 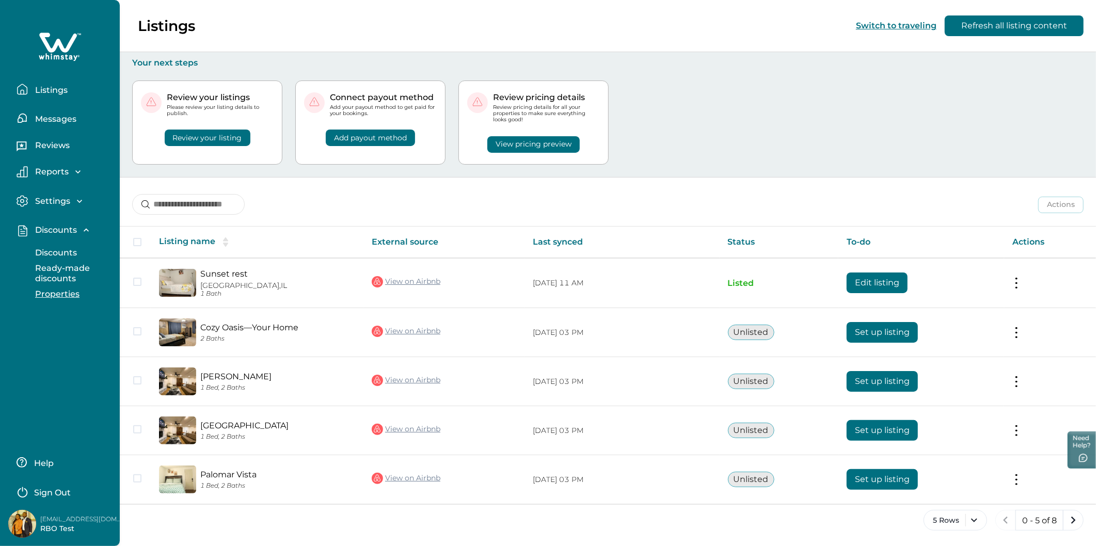 I want to click on div: Discounts, so click(x=64, y=274).